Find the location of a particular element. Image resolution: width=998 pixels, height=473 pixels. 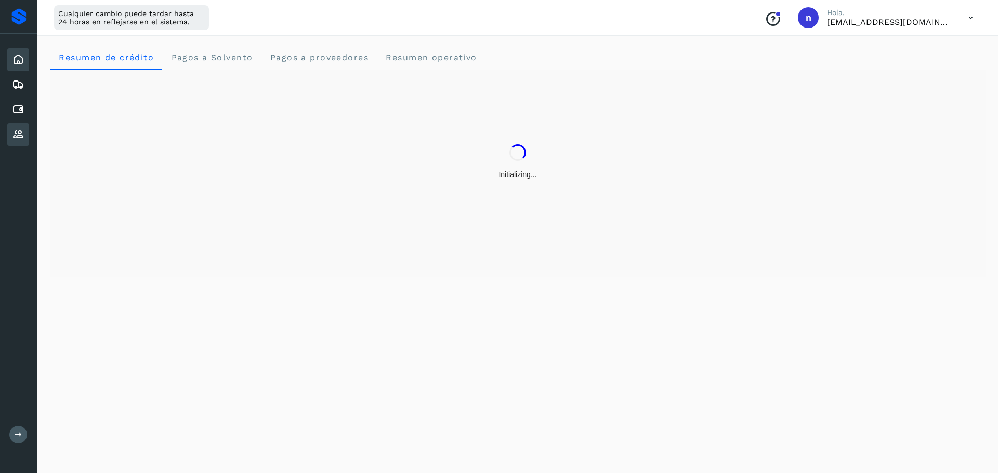

span: Resumen operativo is located at coordinates (431, 57).